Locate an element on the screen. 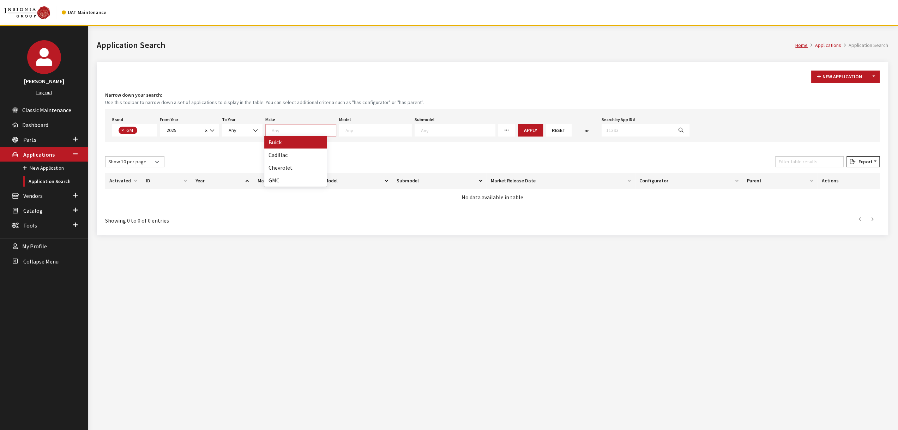  span: Vendors is located at coordinates (33, 196).